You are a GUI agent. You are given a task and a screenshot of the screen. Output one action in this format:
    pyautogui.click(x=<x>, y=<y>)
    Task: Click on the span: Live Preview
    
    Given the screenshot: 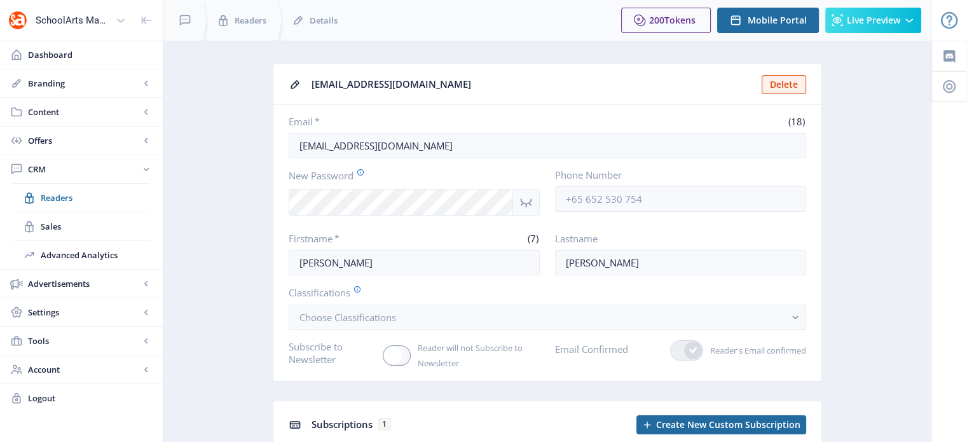 What is the action you would take?
    pyautogui.click(x=874, y=20)
    